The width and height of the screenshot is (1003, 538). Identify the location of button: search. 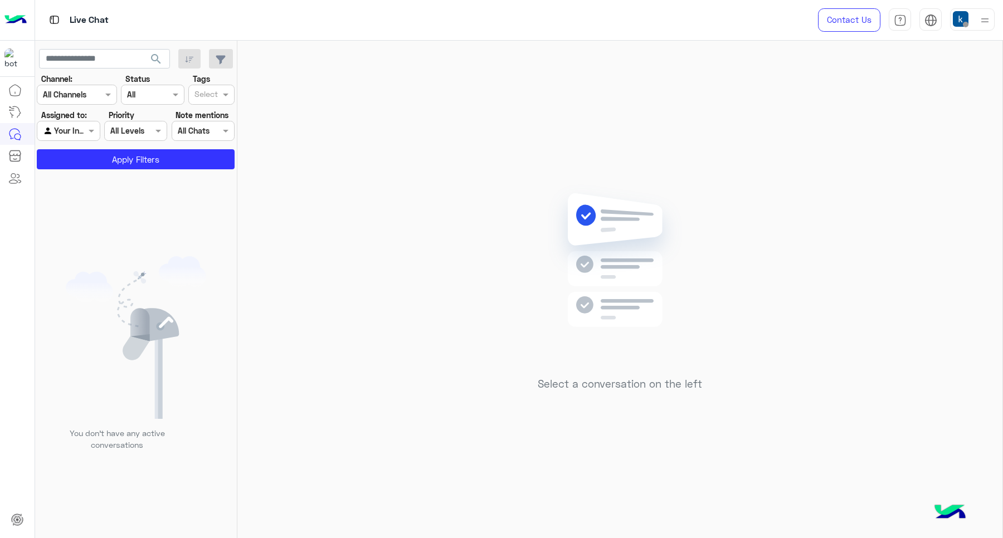
(156, 61).